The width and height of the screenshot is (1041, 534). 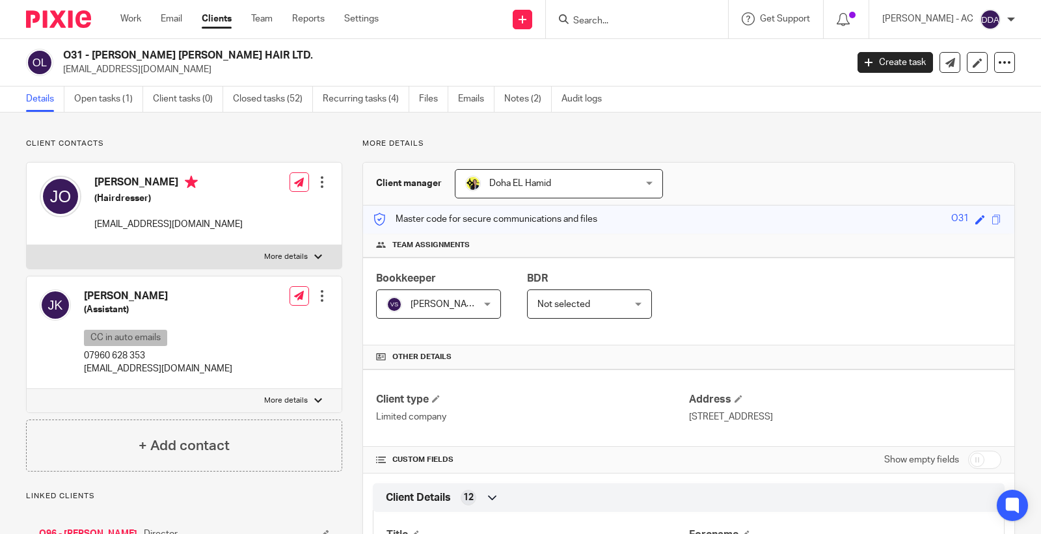 I want to click on span: Team assignments, so click(x=431, y=245).